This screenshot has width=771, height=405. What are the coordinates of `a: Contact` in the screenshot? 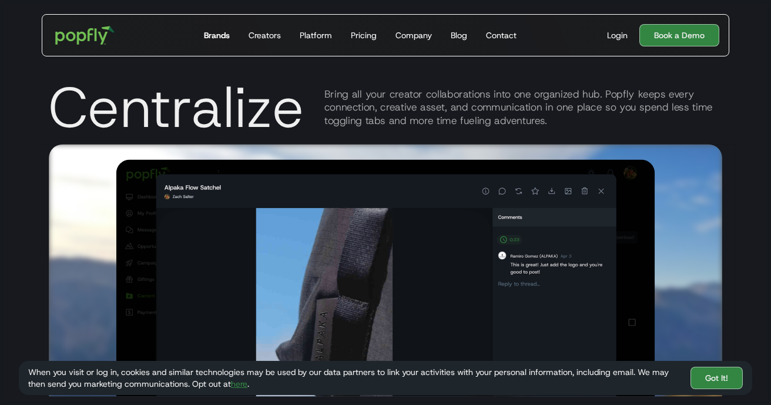 It's located at (501, 35).